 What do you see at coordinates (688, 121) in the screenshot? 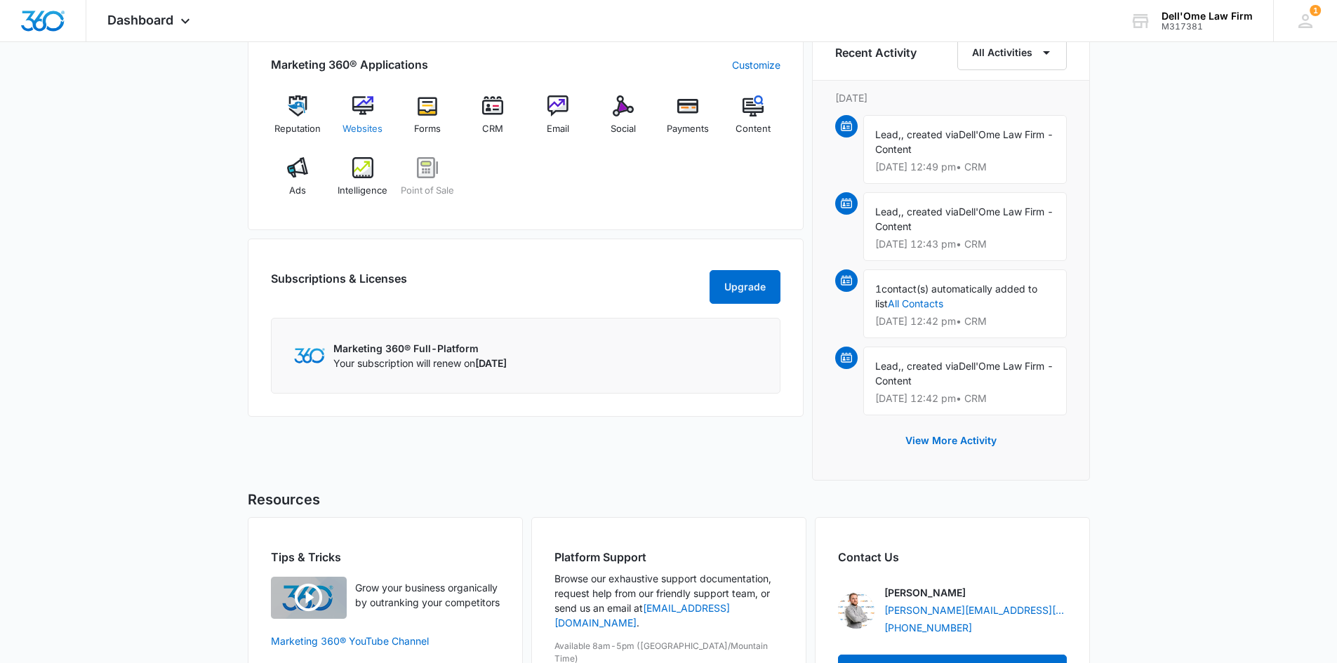
I see `a: Payments` at bounding box center [688, 121].